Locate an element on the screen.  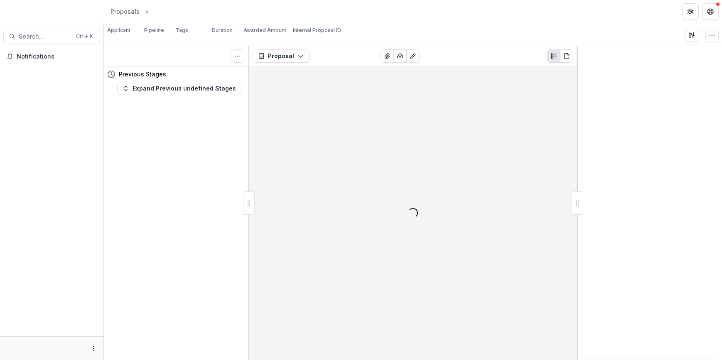
button: Partners is located at coordinates (691, 12).